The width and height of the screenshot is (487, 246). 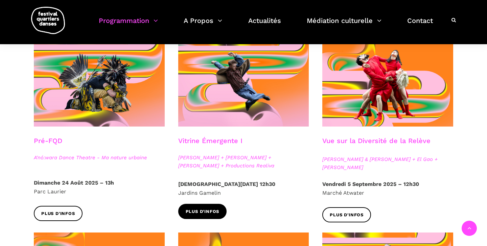 I want to click on p: Jardins Gamelin, so click(x=243, y=189).